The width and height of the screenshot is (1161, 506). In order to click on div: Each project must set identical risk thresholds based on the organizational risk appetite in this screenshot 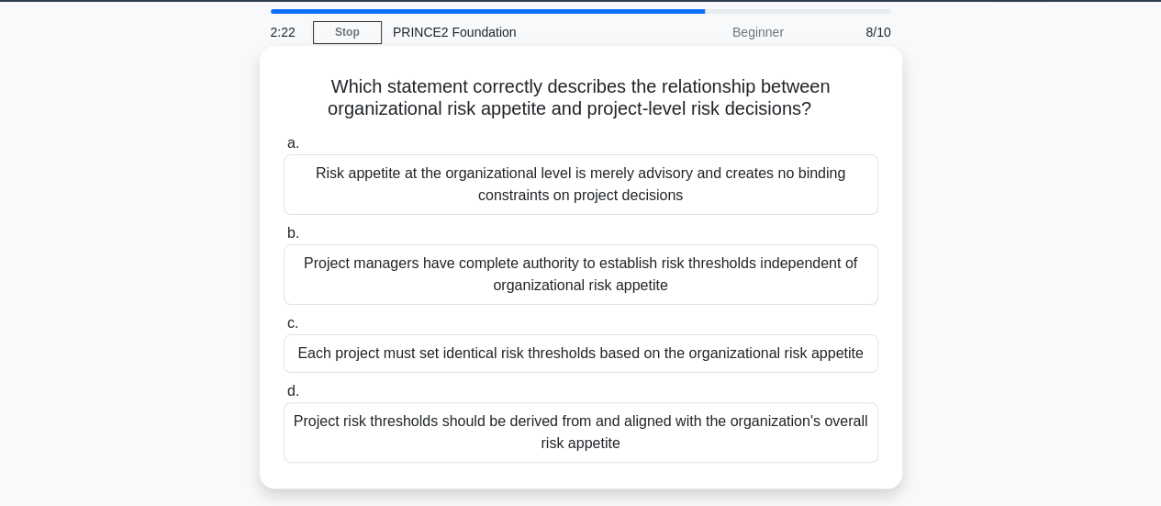, I will do `click(581, 353)`.